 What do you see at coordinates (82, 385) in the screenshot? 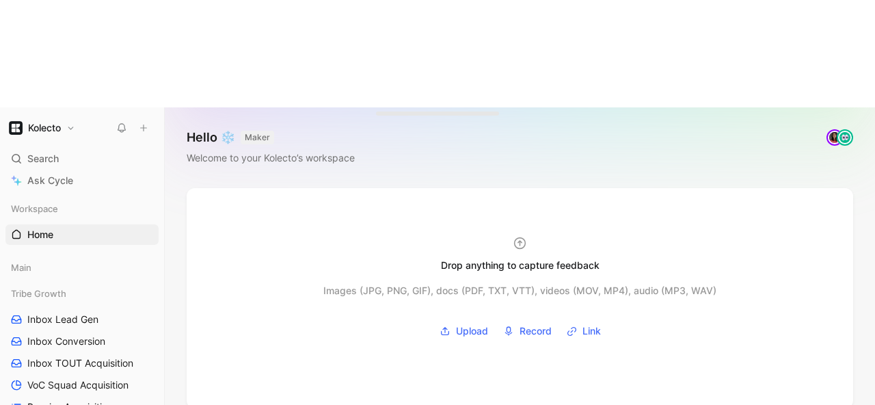
I see `a: VoC Squad Acquisition` at bounding box center [82, 385].